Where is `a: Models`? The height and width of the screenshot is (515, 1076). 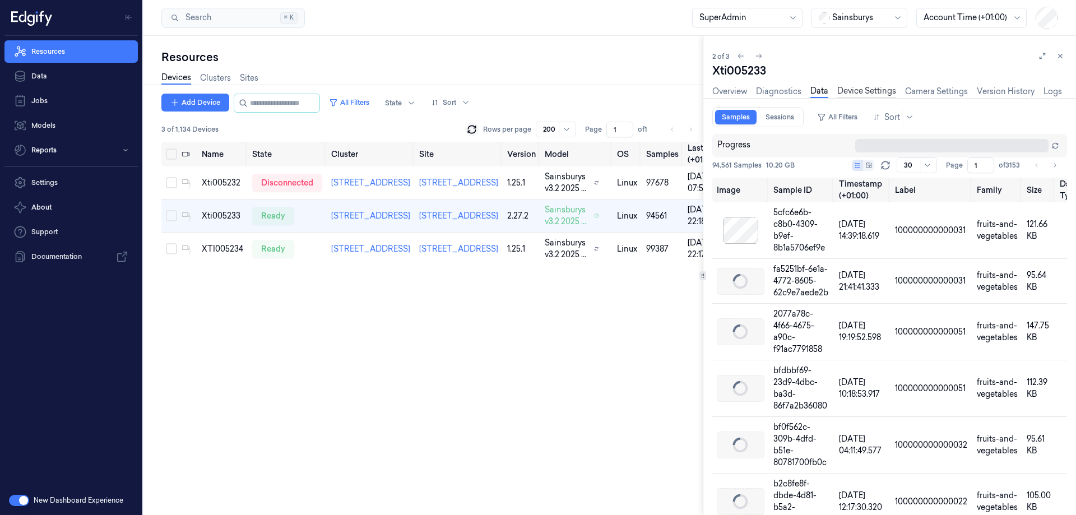
a: Models is located at coordinates (71, 126).